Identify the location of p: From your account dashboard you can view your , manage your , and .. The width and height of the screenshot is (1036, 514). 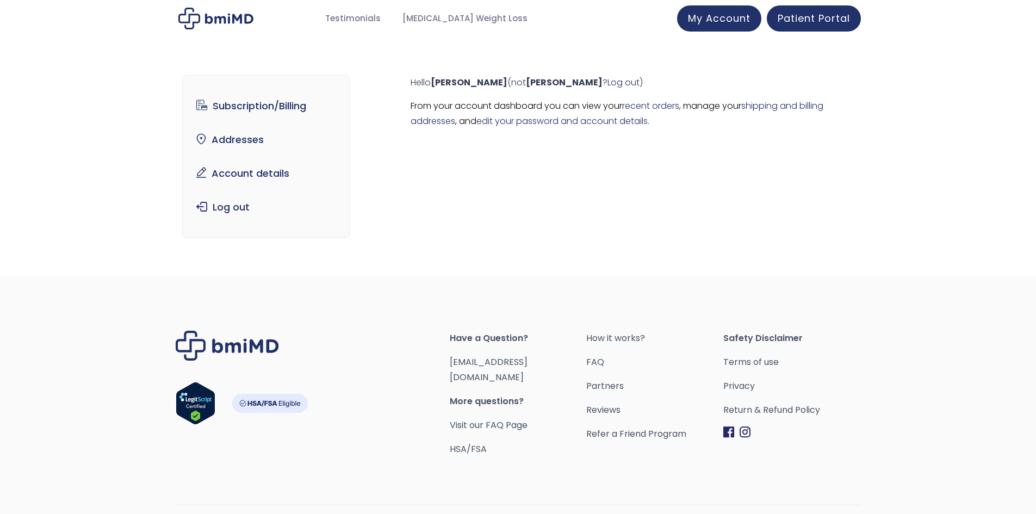
(632, 114).